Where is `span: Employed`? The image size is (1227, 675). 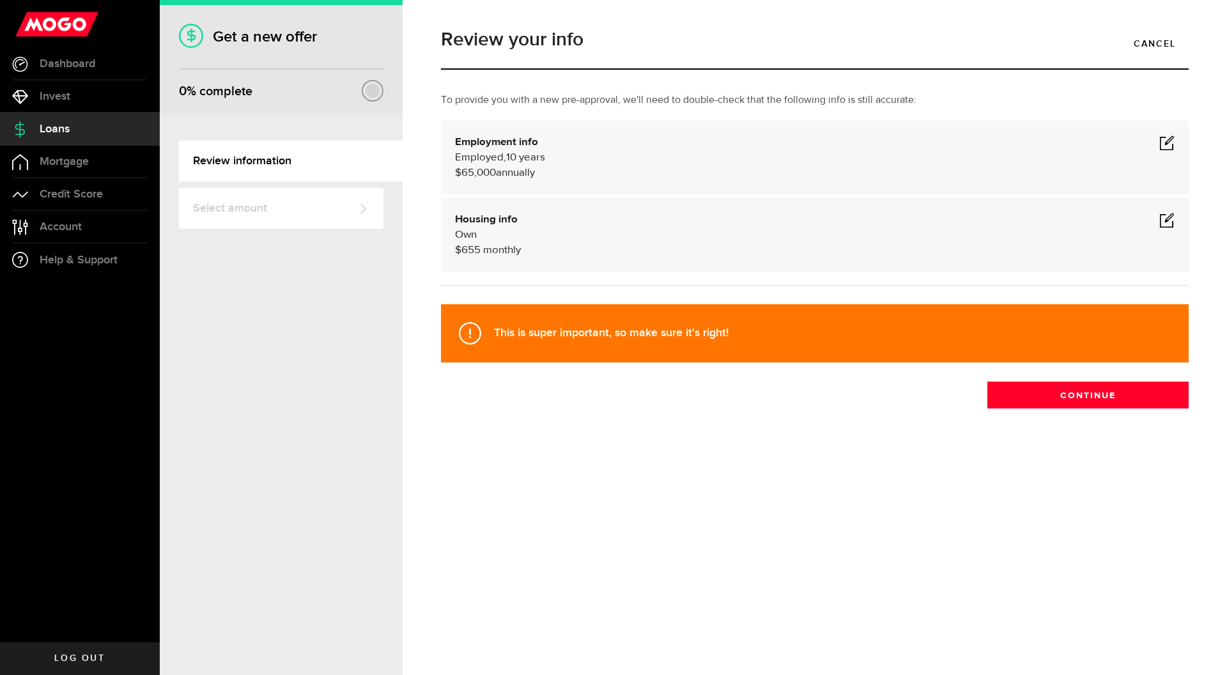 span: Employed is located at coordinates (479, 157).